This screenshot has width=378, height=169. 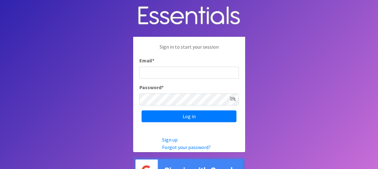 What do you see at coordinates (186, 147) in the screenshot?
I see `a: Forgot your password?` at bounding box center [186, 147].